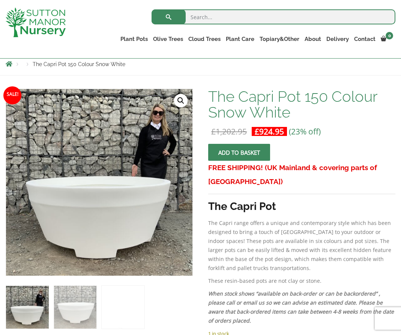 This screenshot has height=335, width=401. I want to click on a: 0, so click(387, 39).